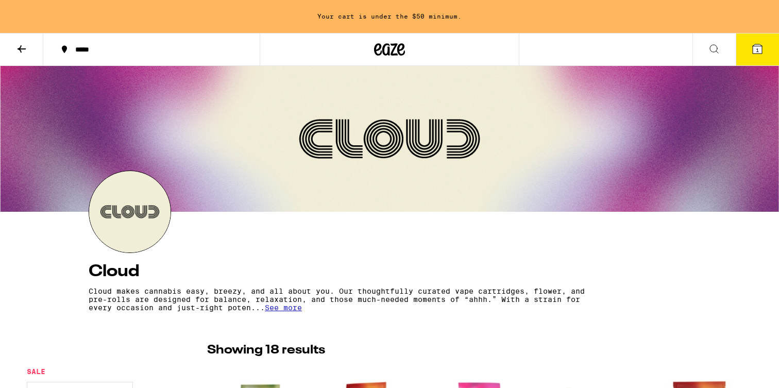  Describe the element at coordinates (130, 212) in the screenshot. I see `img: Cloud logo` at that location.